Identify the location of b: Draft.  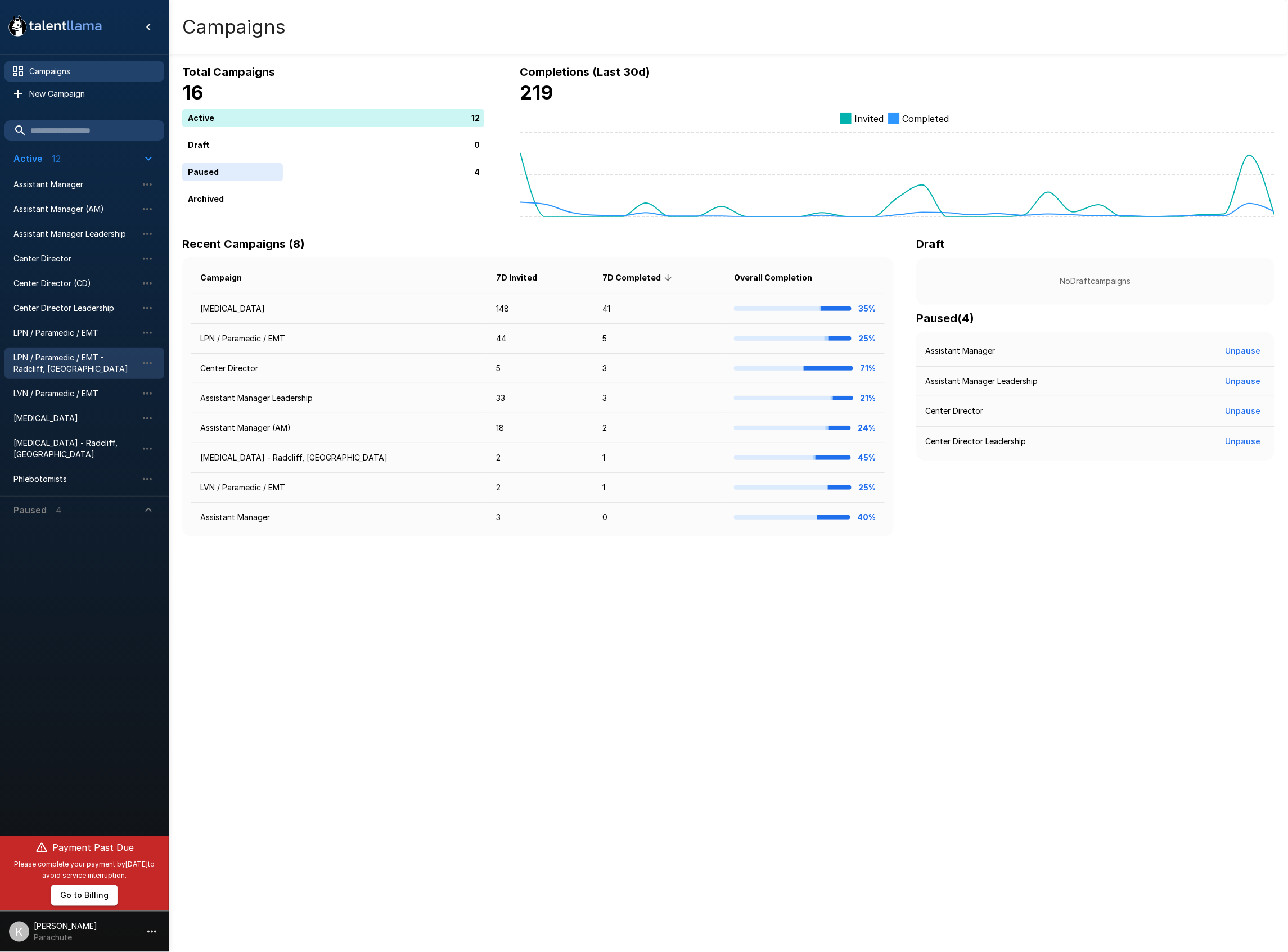
(930, 244).